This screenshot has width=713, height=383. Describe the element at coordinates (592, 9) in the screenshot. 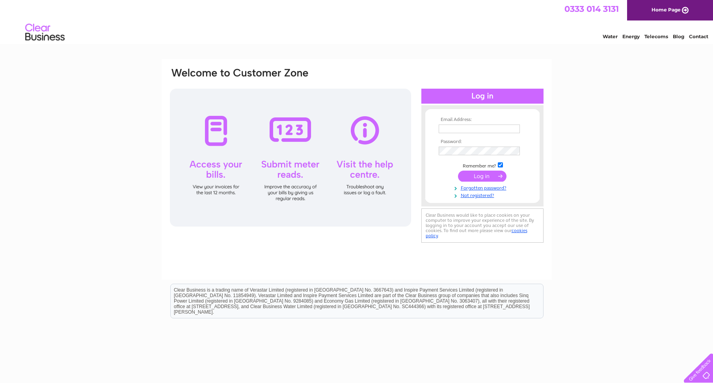

I see `a: 0333 014 3131` at that location.